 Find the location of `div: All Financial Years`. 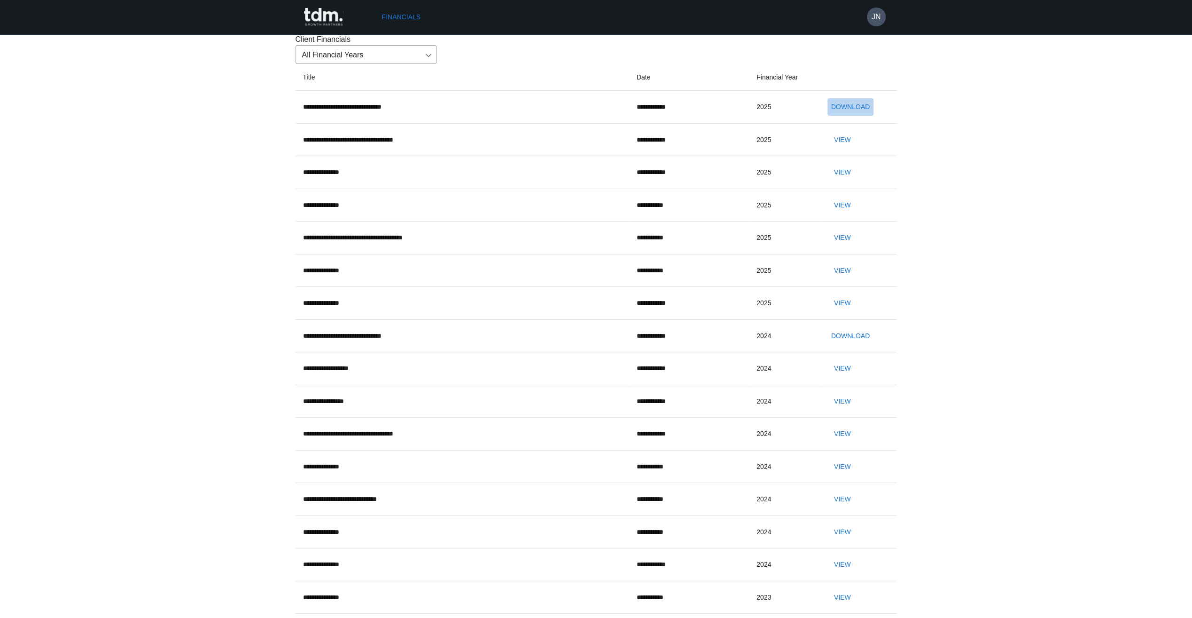

div: All Financial Years is located at coordinates (366, 55).